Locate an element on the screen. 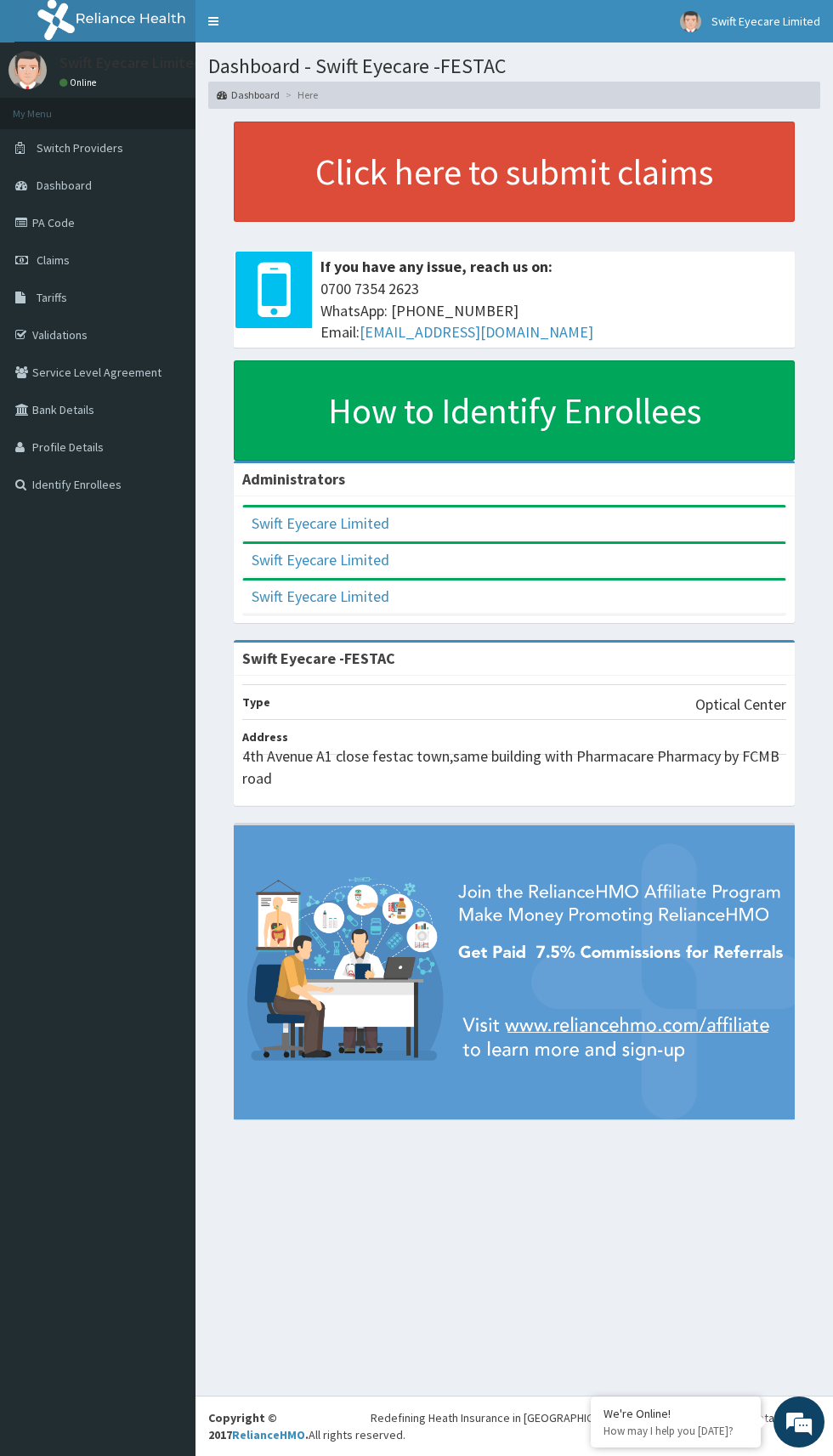  footer: All rights reserved. is located at coordinates (514, 1426).